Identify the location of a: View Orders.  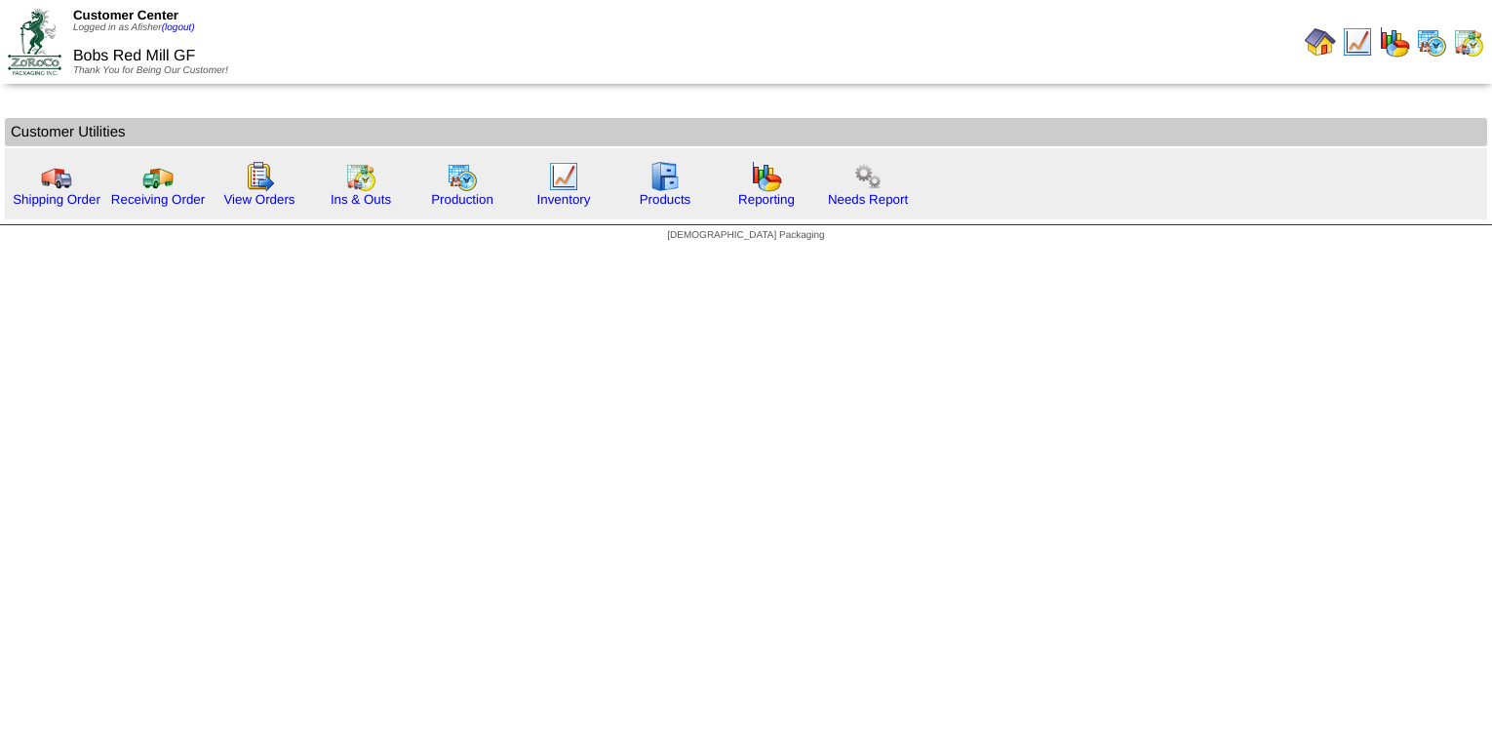
(258, 199).